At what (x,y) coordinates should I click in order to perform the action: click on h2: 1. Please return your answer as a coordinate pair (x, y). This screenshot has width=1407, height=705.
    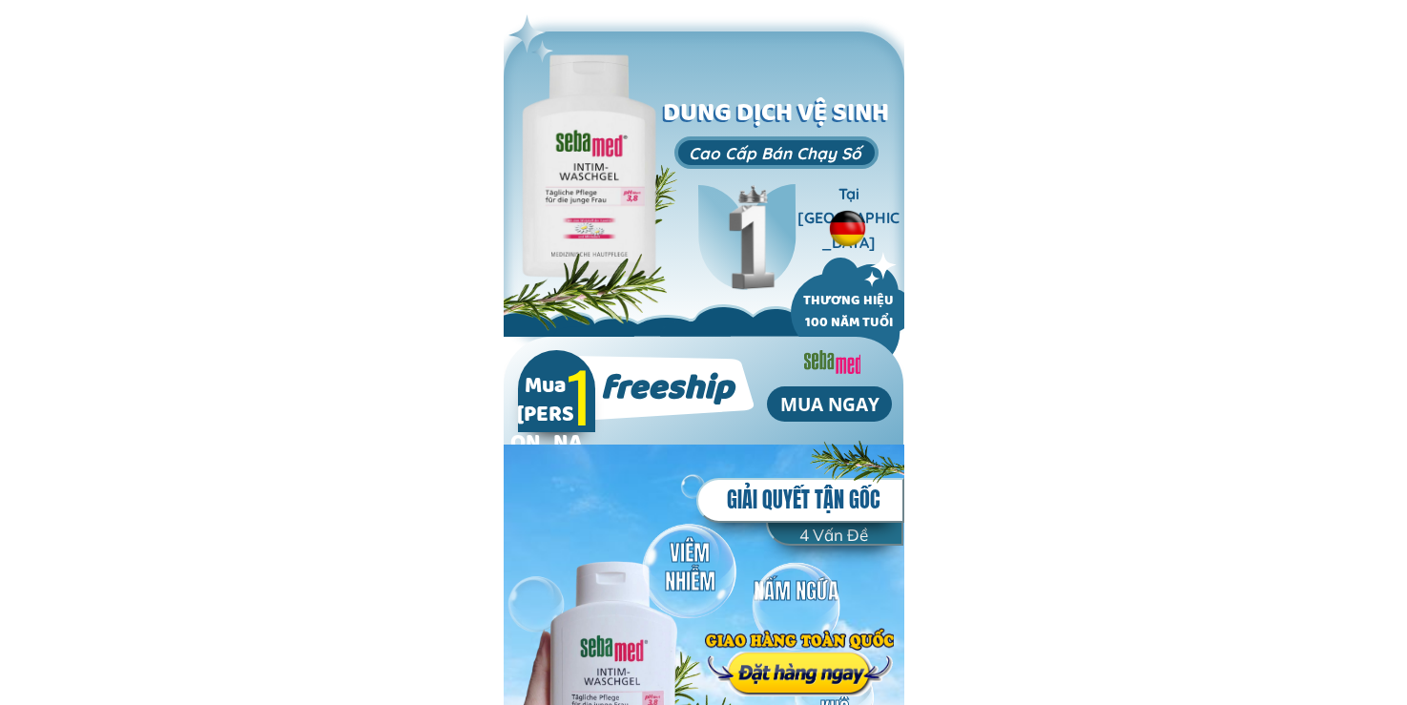
    Looking at the image, I should click on (579, 395).